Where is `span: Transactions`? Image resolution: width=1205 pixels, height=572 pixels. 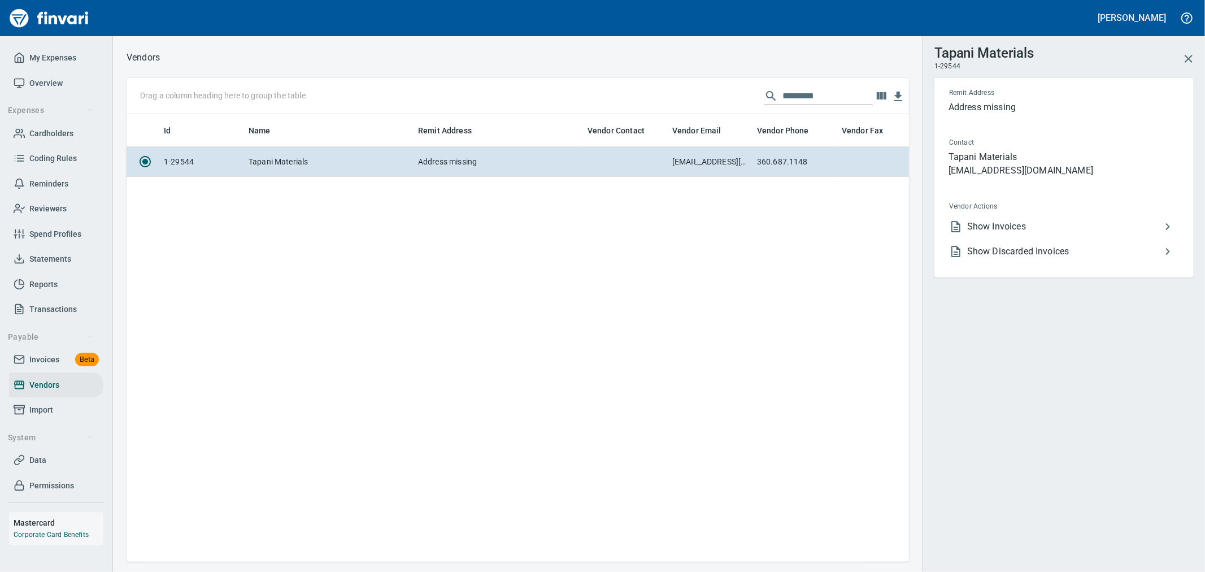
span: Transactions is located at coordinates (53, 309).